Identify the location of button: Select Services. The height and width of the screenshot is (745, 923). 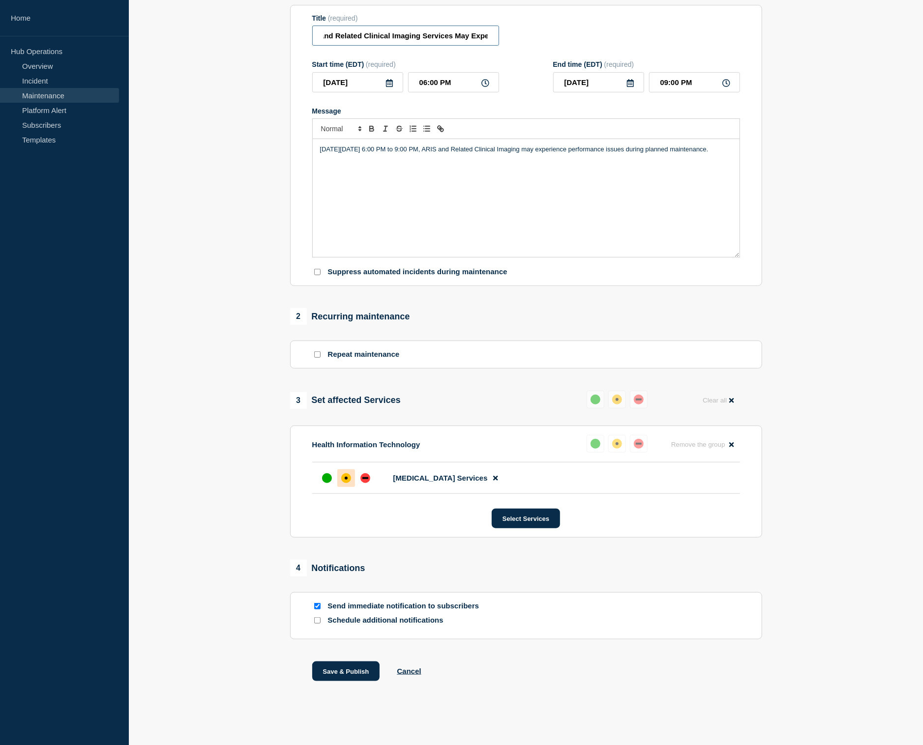
(526, 519).